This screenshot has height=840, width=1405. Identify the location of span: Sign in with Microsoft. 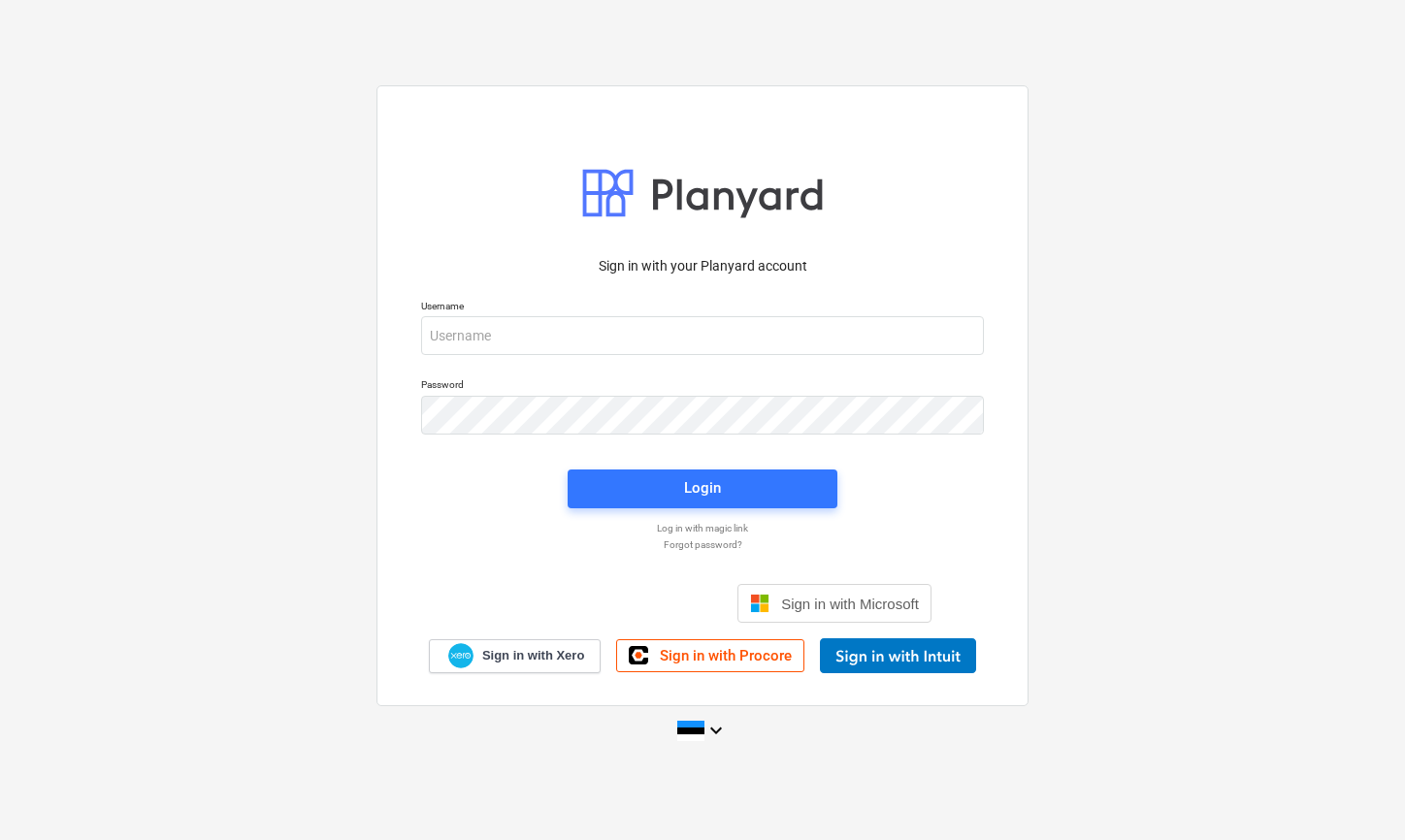
(850, 603).